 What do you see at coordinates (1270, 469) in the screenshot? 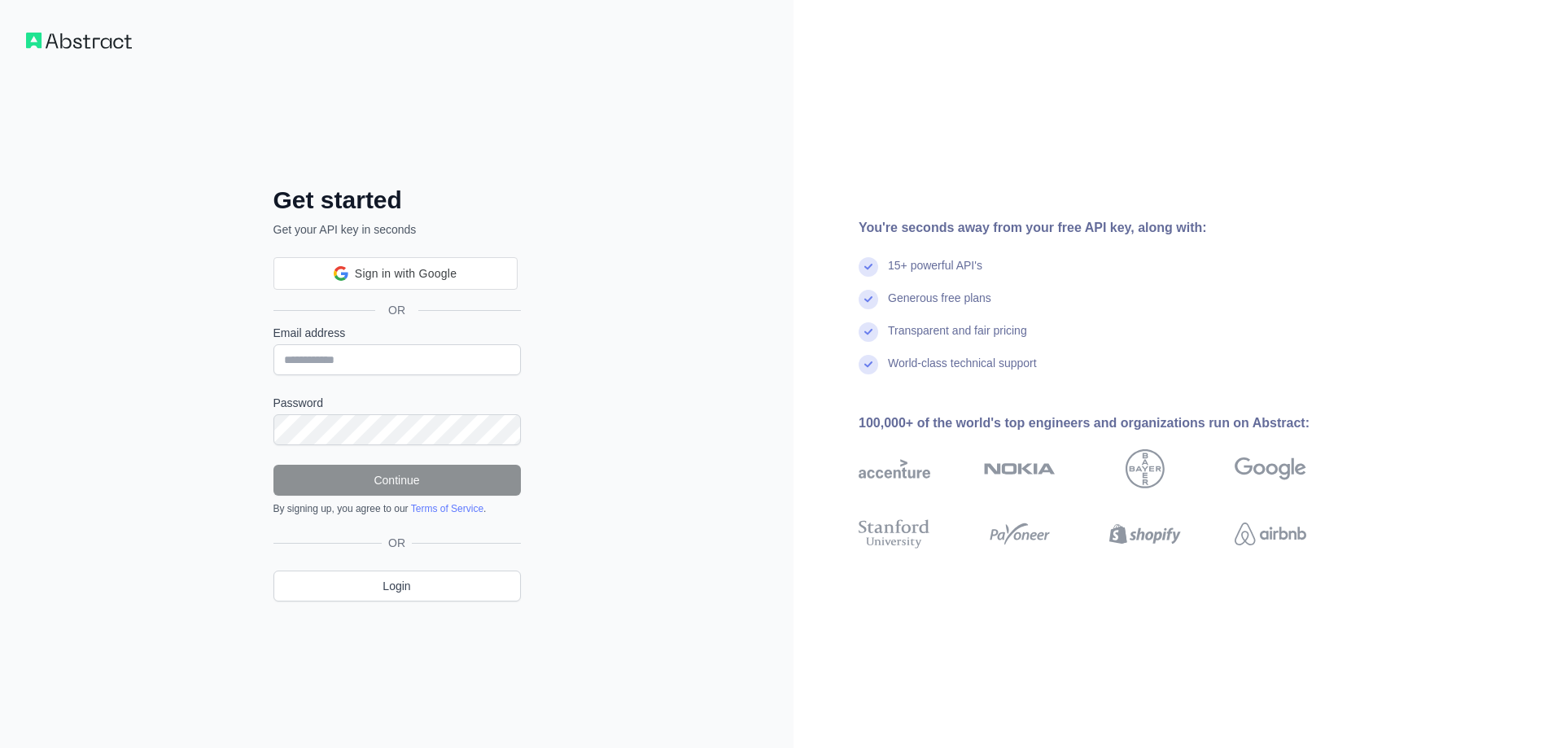
I see `img: google` at bounding box center [1270, 469].